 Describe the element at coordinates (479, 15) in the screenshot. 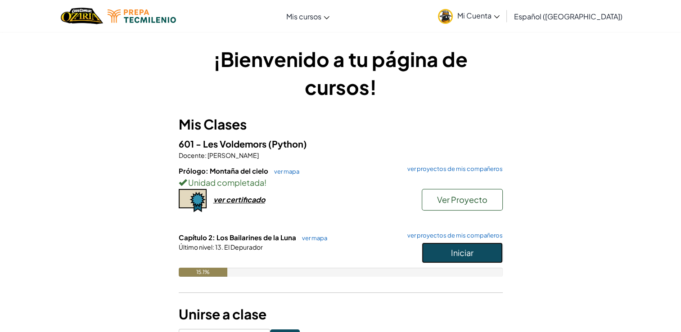

I see `span: Mi Cuenta` at that location.